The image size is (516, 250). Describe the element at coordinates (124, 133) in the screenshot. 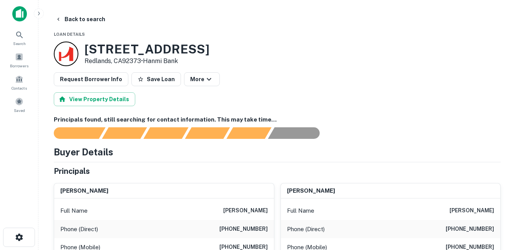

I see `div: Your request is received and processing...` at that location.